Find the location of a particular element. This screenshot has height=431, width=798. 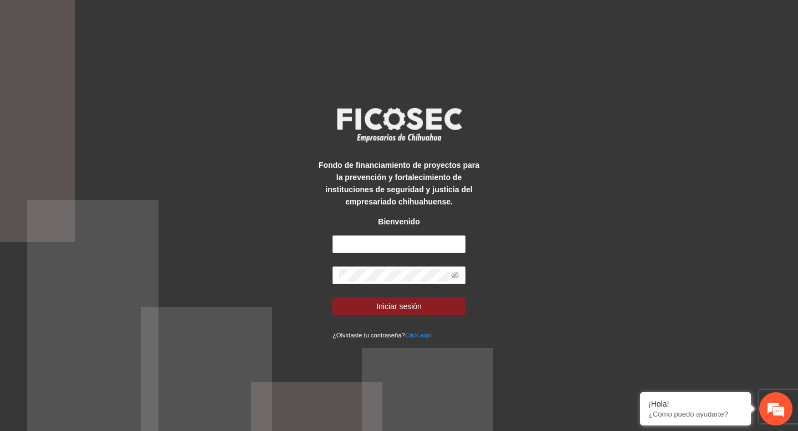

p: ¿Cómo puedo ayudarte? is located at coordinates (695, 414).